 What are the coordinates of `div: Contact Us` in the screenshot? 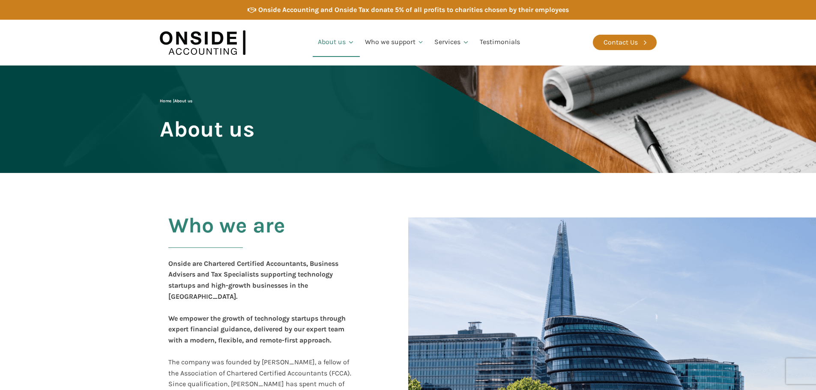 It's located at (620, 42).